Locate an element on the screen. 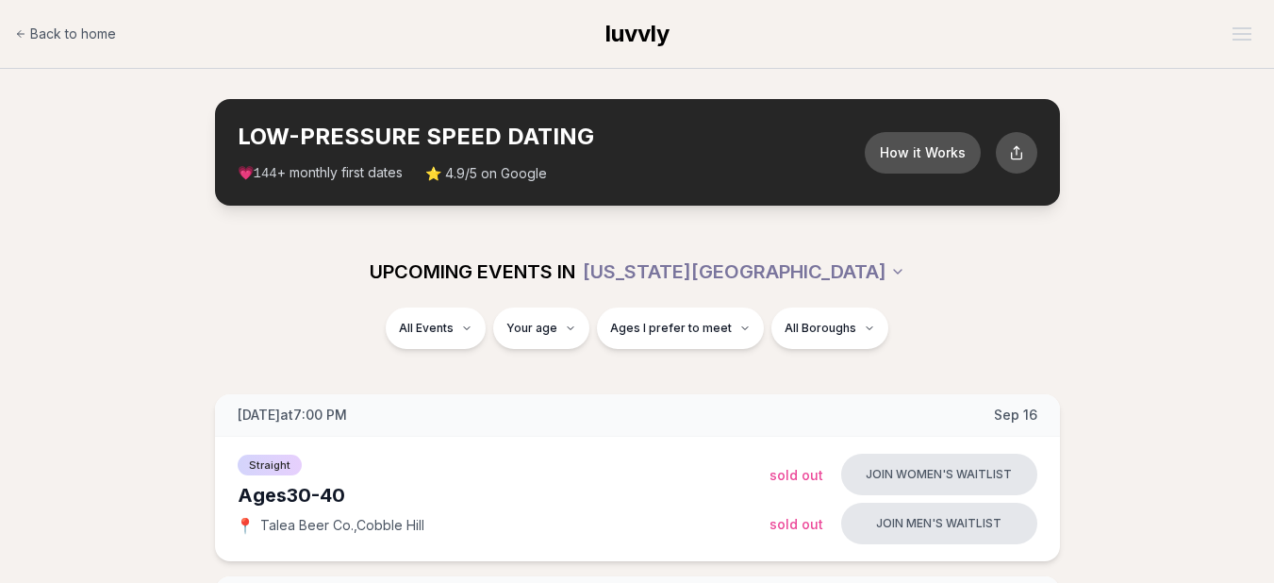 The height and width of the screenshot is (583, 1274). button: Ages I prefer to meet is located at coordinates (680, 328).